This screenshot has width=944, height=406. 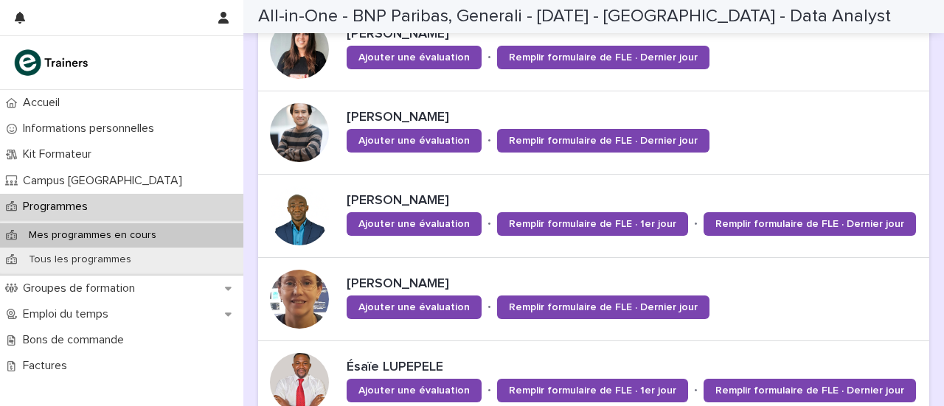 I want to click on p: Ésaïe LUPEPELE, so click(x=635, y=368).